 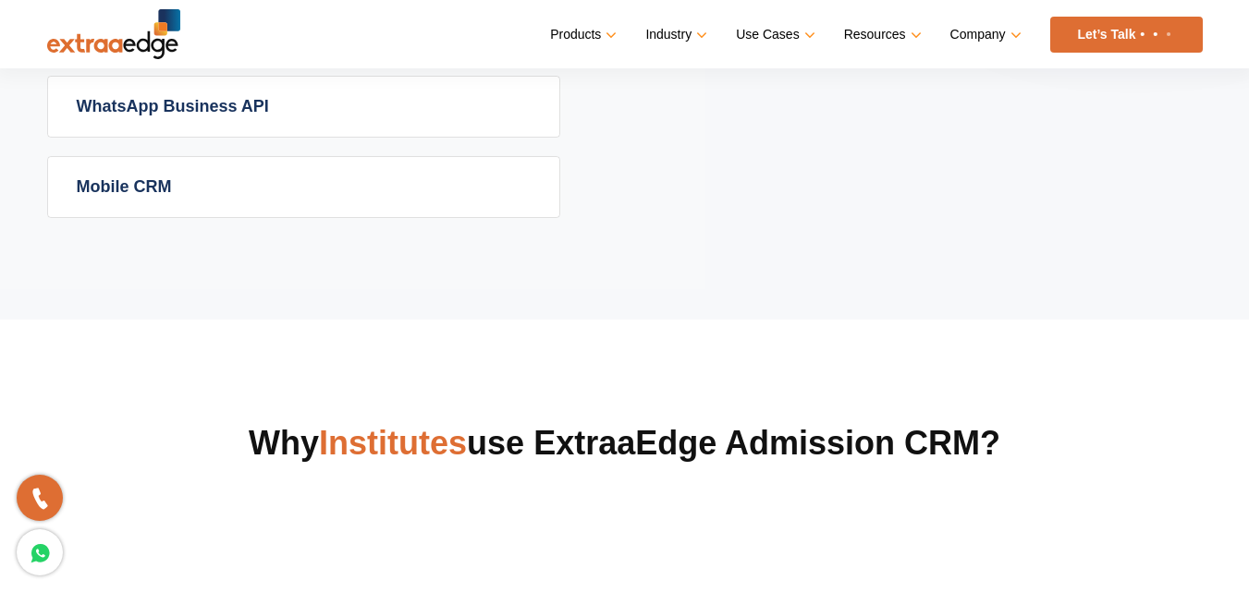 What do you see at coordinates (773, 34) in the screenshot?
I see `a: Use Cases` at bounding box center [773, 34].